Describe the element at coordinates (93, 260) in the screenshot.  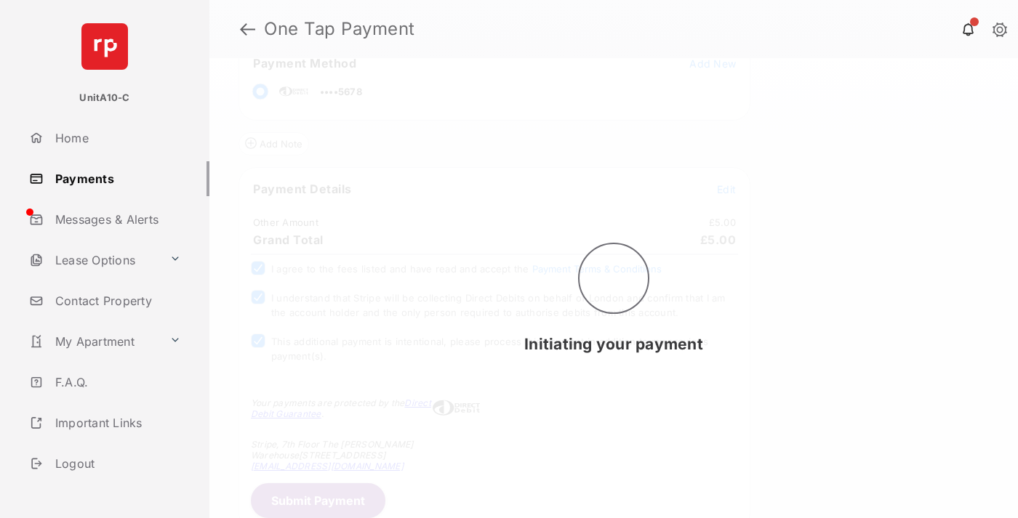
I see `a: Lease Options` at that location.